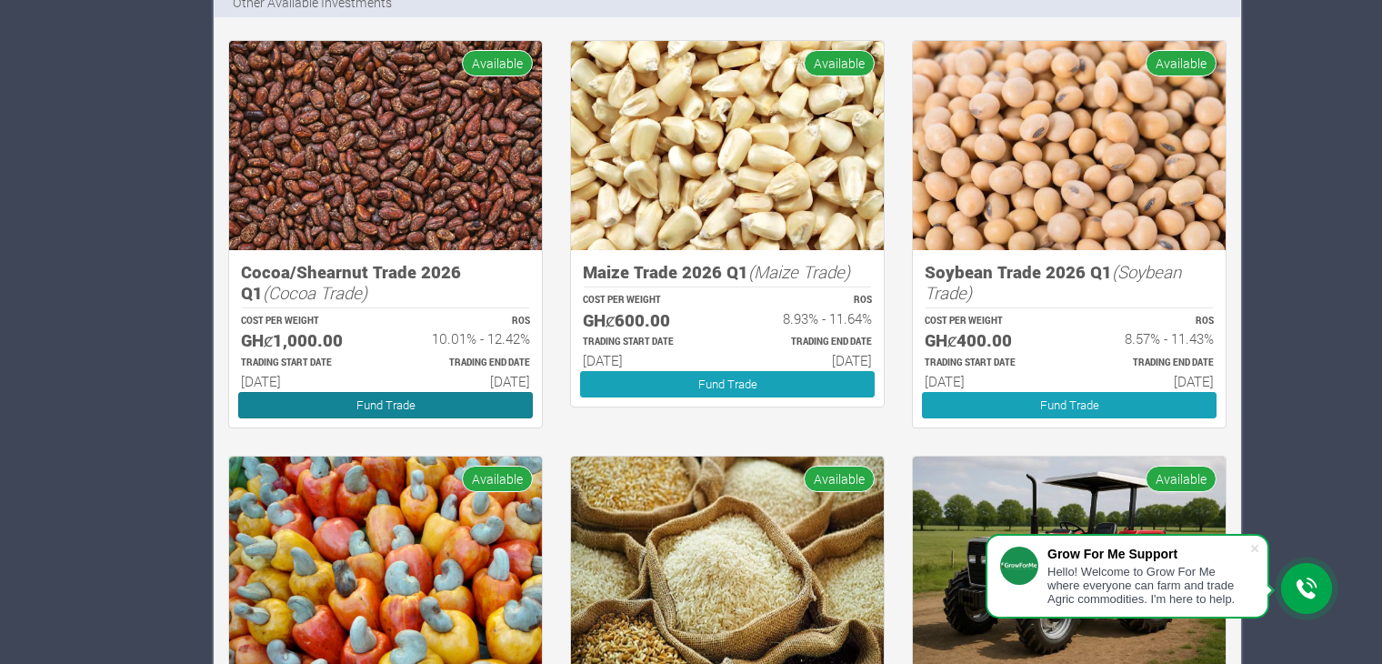 The image size is (1382, 664). I want to click on h5: GHȼ600.00, so click(646, 320).